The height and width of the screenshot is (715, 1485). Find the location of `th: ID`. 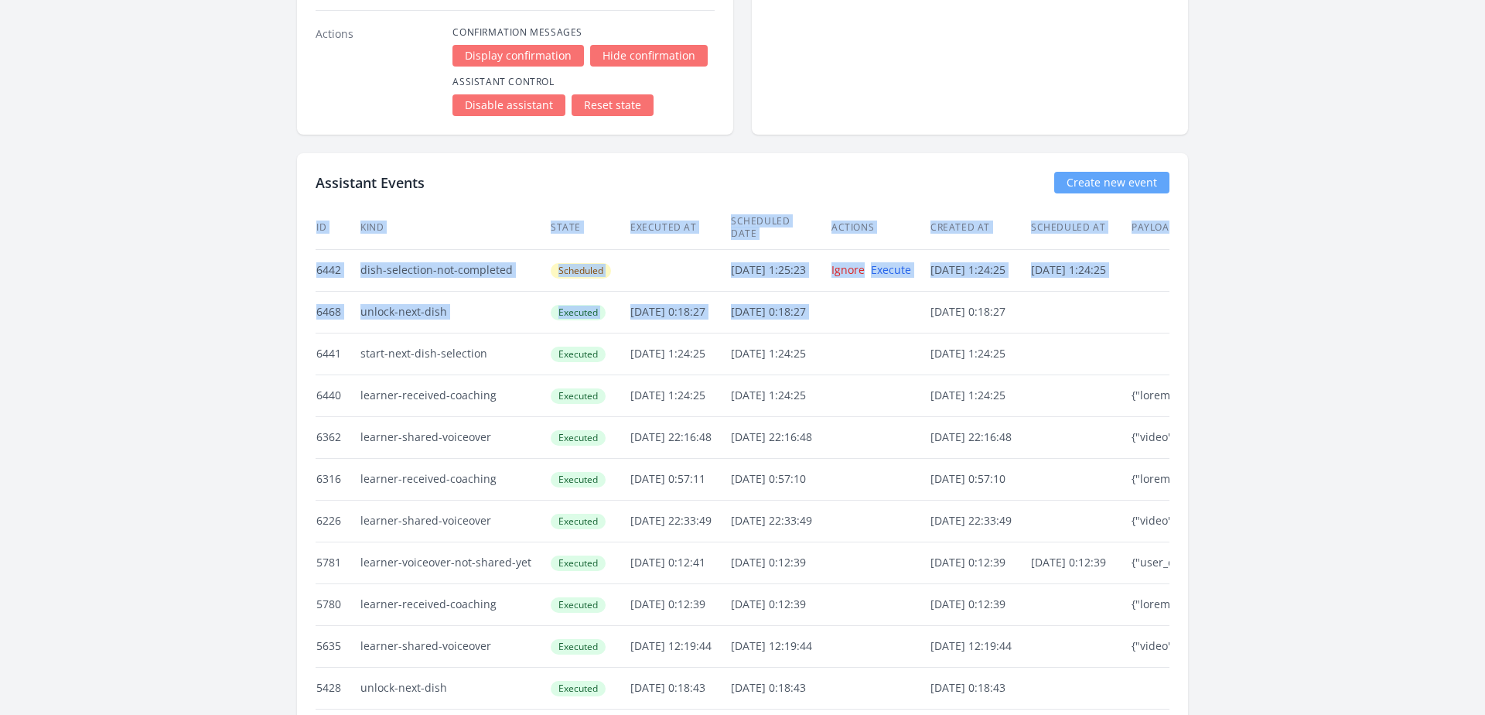

th: ID is located at coordinates (337, 227).